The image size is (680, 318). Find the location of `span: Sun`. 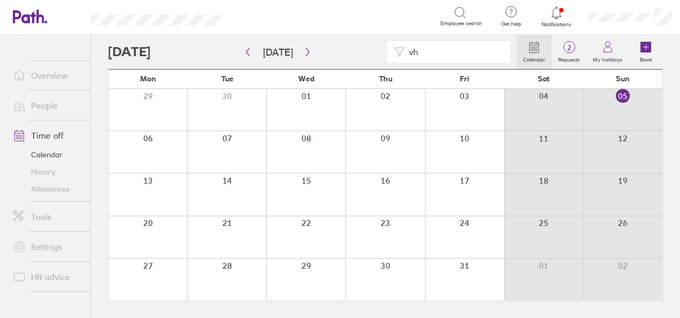

span: Sun is located at coordinates (623, 79).